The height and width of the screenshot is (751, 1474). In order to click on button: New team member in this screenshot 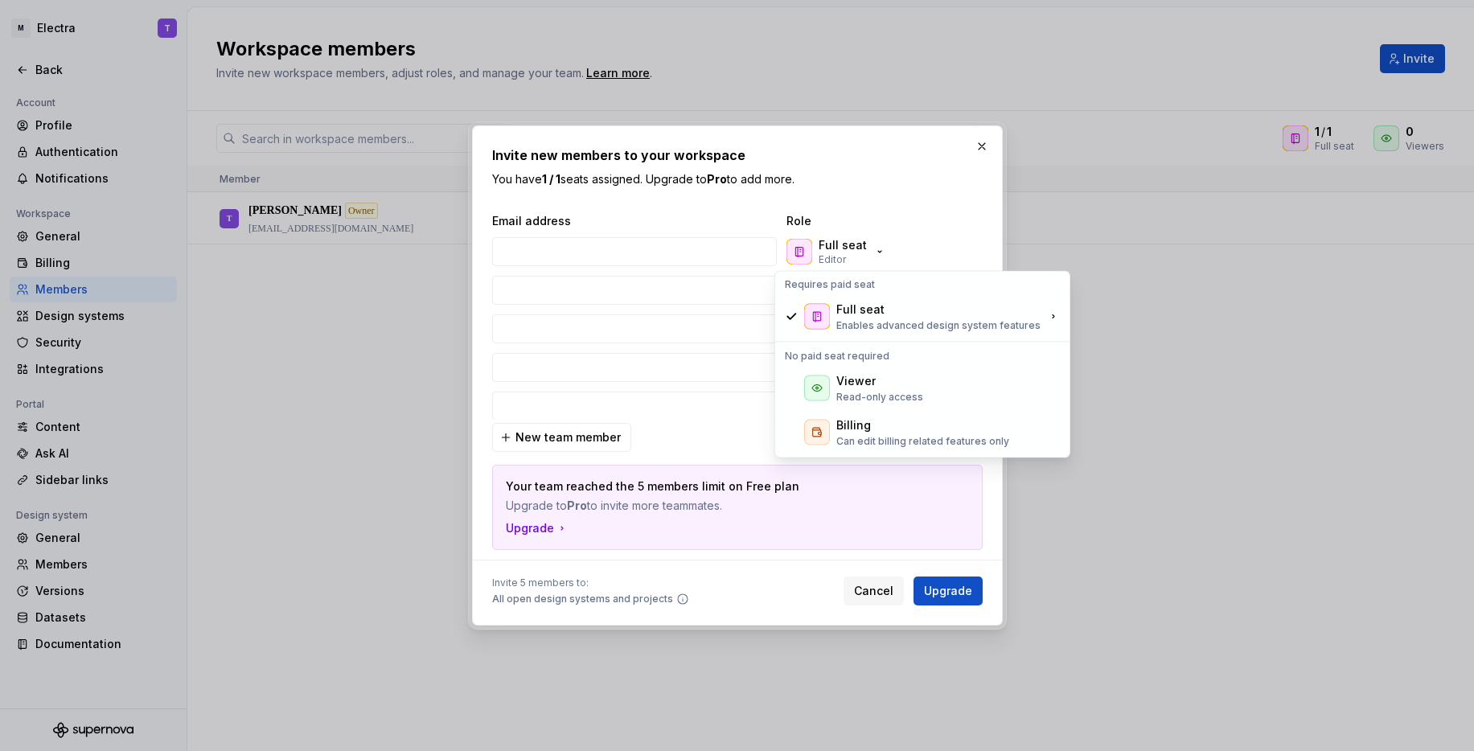, I will do `click(561, 437)`.